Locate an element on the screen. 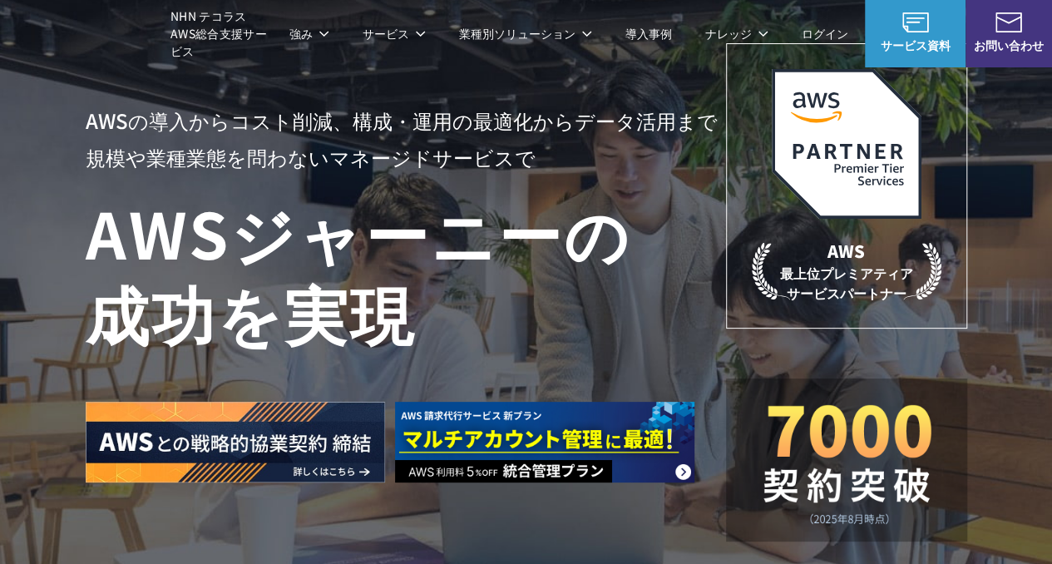 The image size is (1052, 564). span: サービス資料 is located at coordinates (915, 45).